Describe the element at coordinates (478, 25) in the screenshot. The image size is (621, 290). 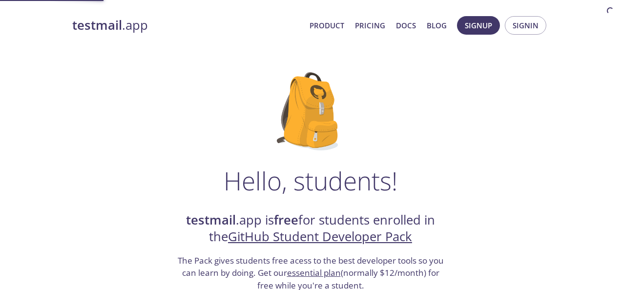
I see `button: Signup` at that location.